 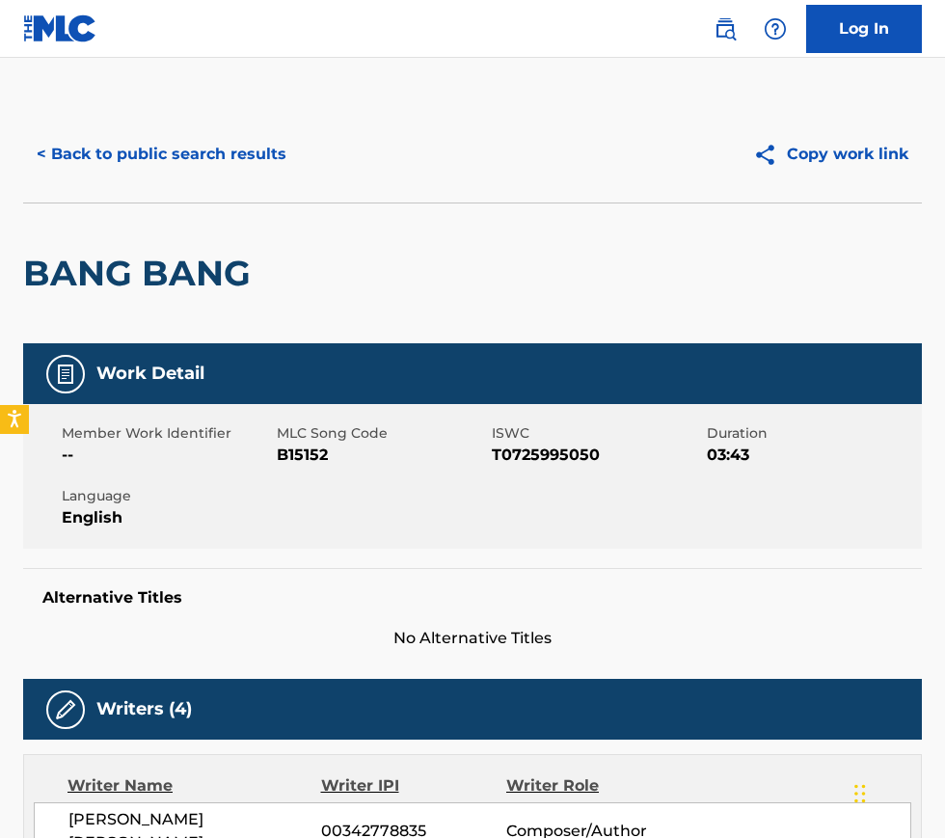 I want to click on img: Writers, so click(x=66, y=710).